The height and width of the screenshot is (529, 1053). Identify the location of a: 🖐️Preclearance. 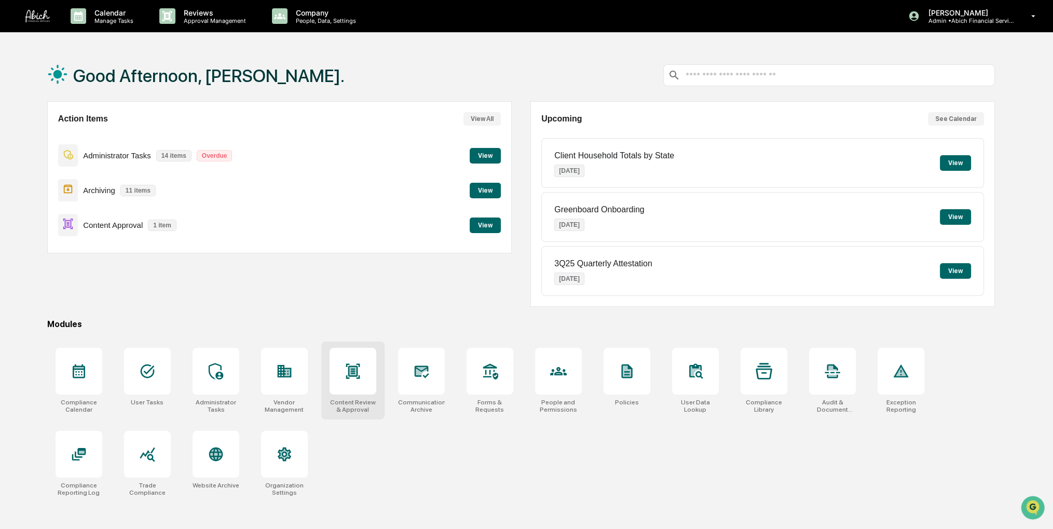
(38, 189).